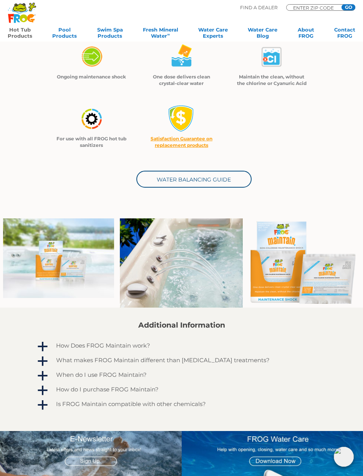 This screenshot has height=476, width=363. What do you see at coordinates (259, 8) in the screenshot?
I see `p: Find A Dealer` at bounding box center [259, 8].